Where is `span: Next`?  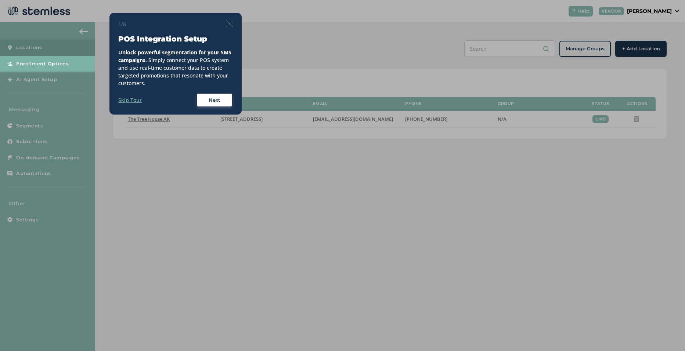
span: Next is located at coordinates (214, 100).